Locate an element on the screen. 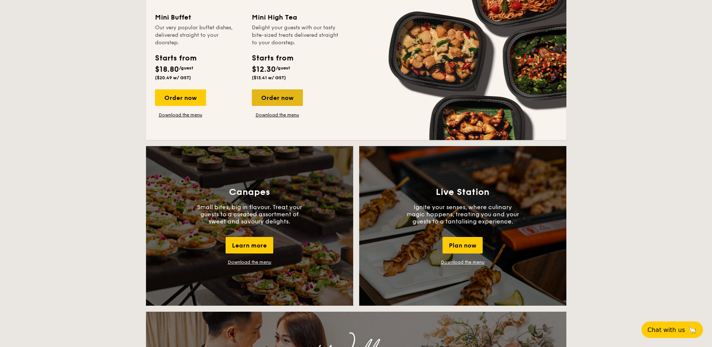 This screenshot has width=712, height=347. div: Mini High Tea is located at coordinates (296, 17).